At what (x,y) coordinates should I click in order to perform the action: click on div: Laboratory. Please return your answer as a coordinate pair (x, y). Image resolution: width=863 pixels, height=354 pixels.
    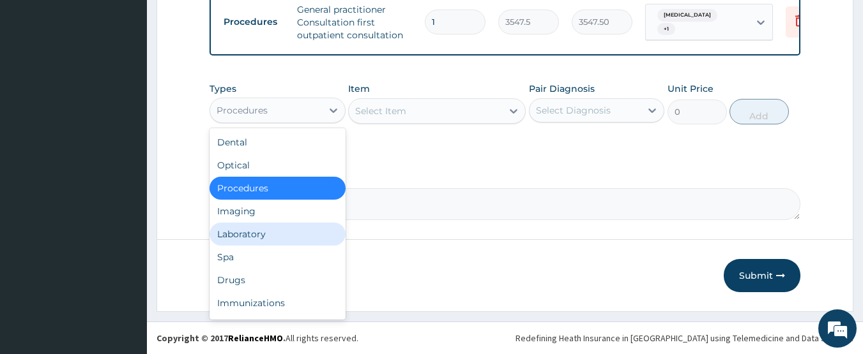
    Looking at the image, I should click on (277, 234).